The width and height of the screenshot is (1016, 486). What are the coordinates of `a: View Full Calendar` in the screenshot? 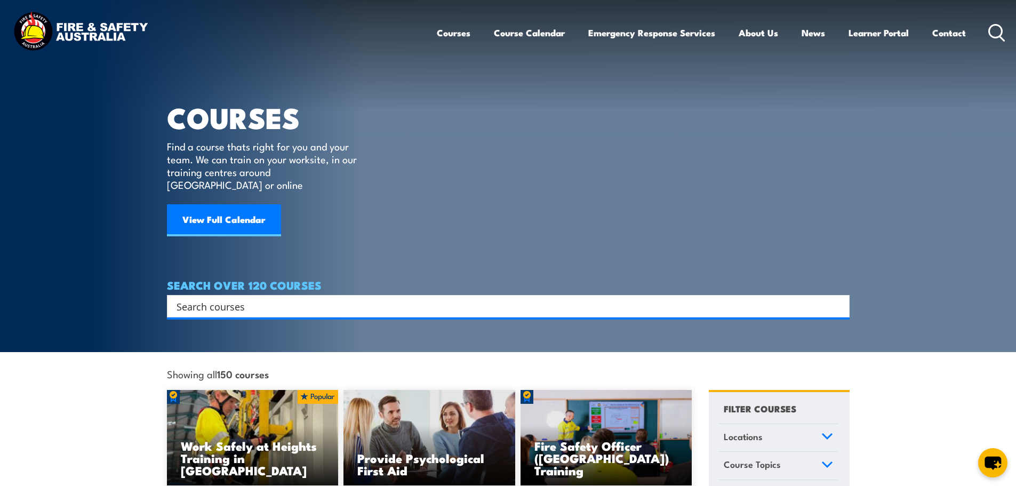 It's located at (224, 220).